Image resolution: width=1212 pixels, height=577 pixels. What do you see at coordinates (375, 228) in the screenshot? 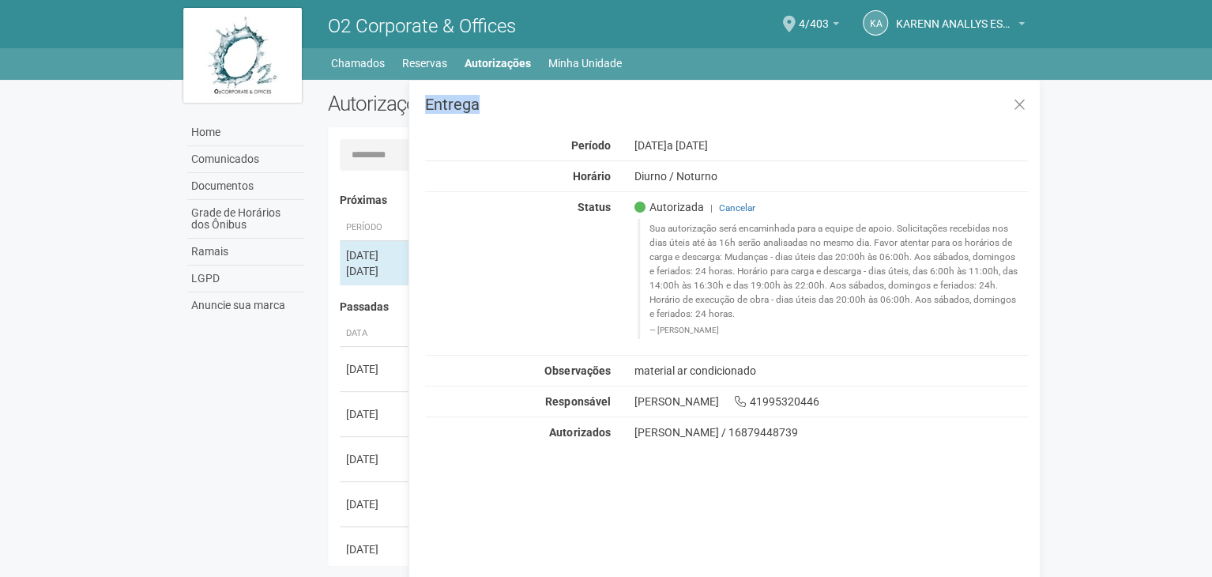
I see `th: Período` at bounding box center [375, 228].